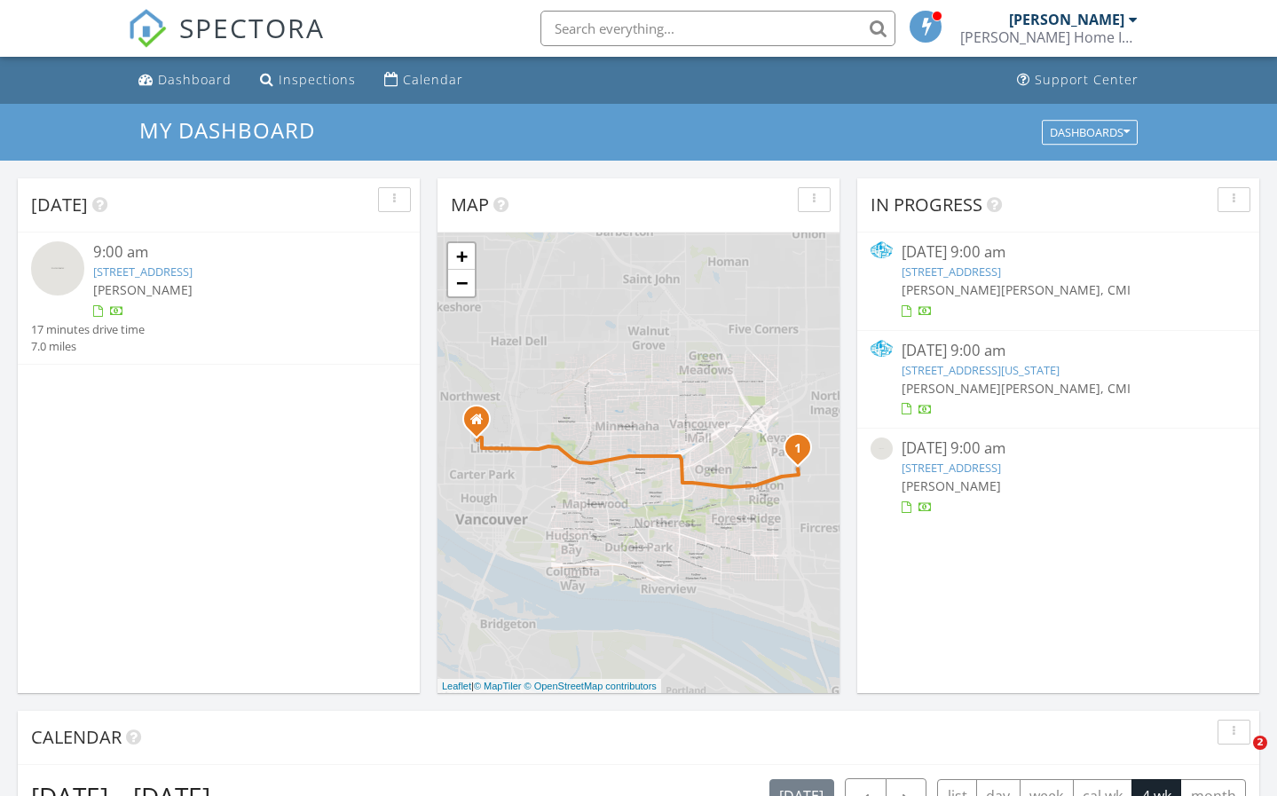 This screenshot has width=1277, height=796. I want to click on input: Search everything..., so click(718, 28).